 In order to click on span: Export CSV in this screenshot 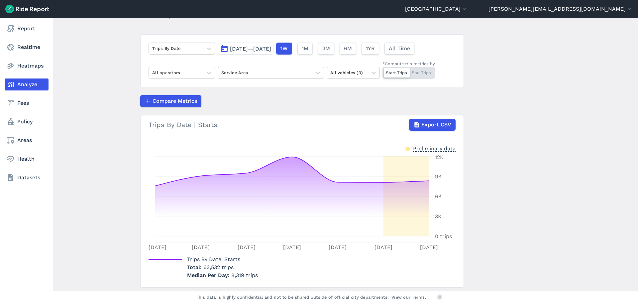, I will do `click(436, 125)`.